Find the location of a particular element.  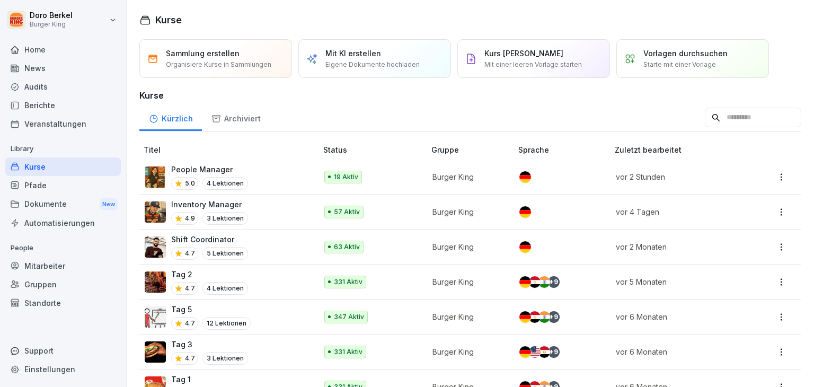

p: vor 2 Monaten is located at coordinates (679, 247).